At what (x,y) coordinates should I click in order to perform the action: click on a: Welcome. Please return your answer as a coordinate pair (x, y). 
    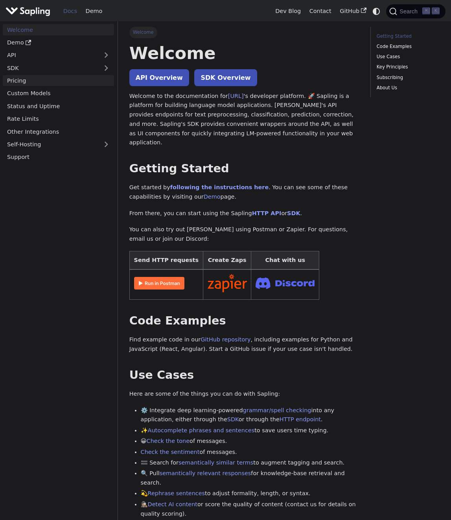
    Looking at the image, I should click on (58, 30).